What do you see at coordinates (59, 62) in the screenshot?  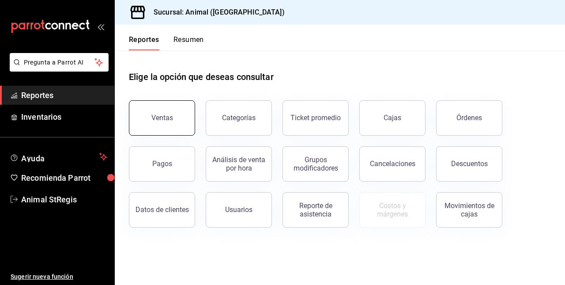 I see `button: Pregunta a Parrot AI` at bounding box center [59, 62].